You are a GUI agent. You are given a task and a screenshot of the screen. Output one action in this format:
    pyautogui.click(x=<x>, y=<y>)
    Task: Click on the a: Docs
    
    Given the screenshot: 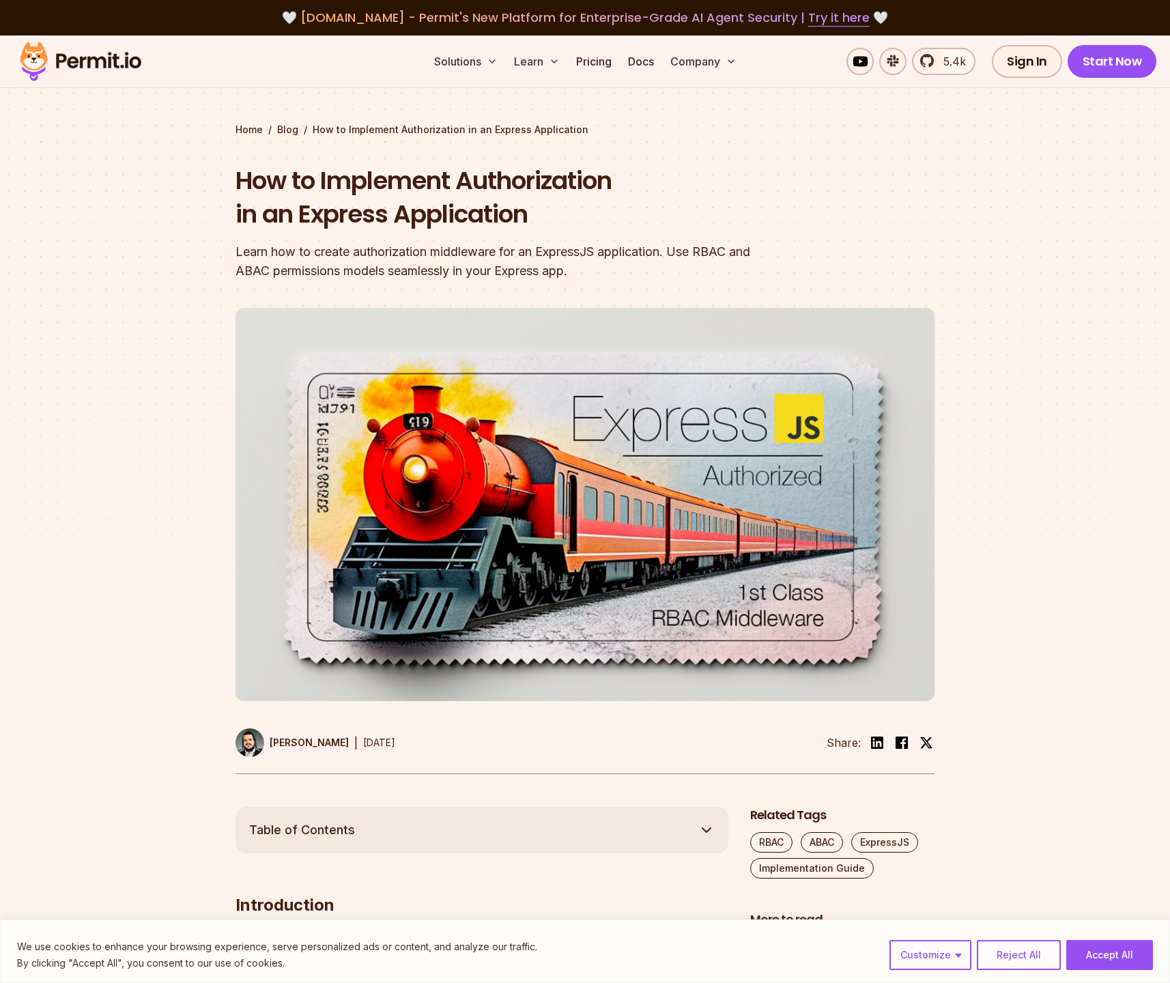 What is the action you would take?
    pyautogui.click(x=641, y=61)
    